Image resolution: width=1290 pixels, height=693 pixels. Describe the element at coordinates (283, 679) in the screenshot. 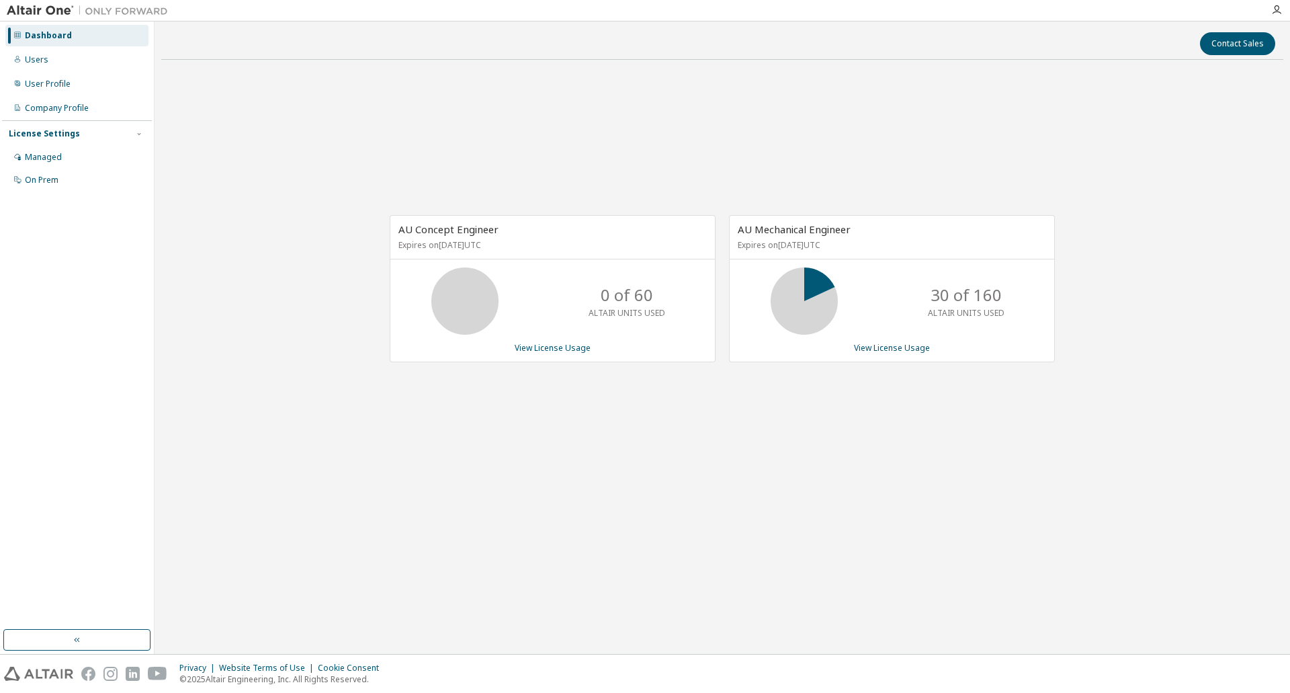

I see `p: © 2025 Altair Engineering, Inc. All Rights Reserved.` at that location.